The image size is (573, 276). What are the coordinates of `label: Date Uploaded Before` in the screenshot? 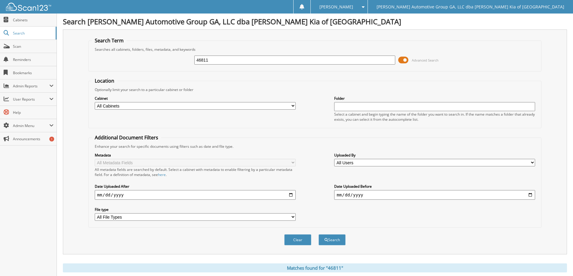 It's located at (435, 186).